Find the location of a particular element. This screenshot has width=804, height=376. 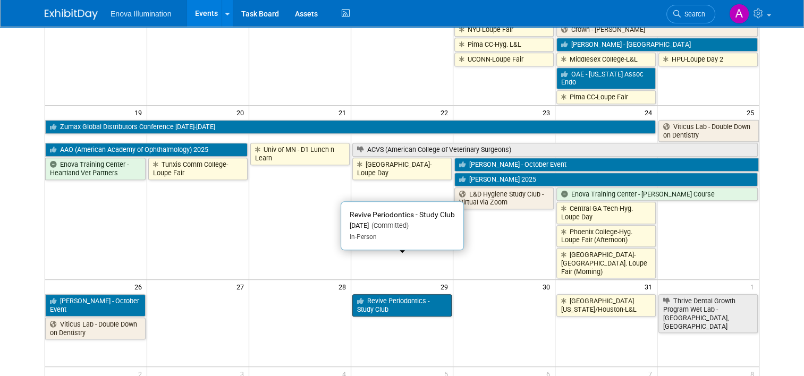

a: Revive Periodontics - Study Club is located at coordinates (402, 305).